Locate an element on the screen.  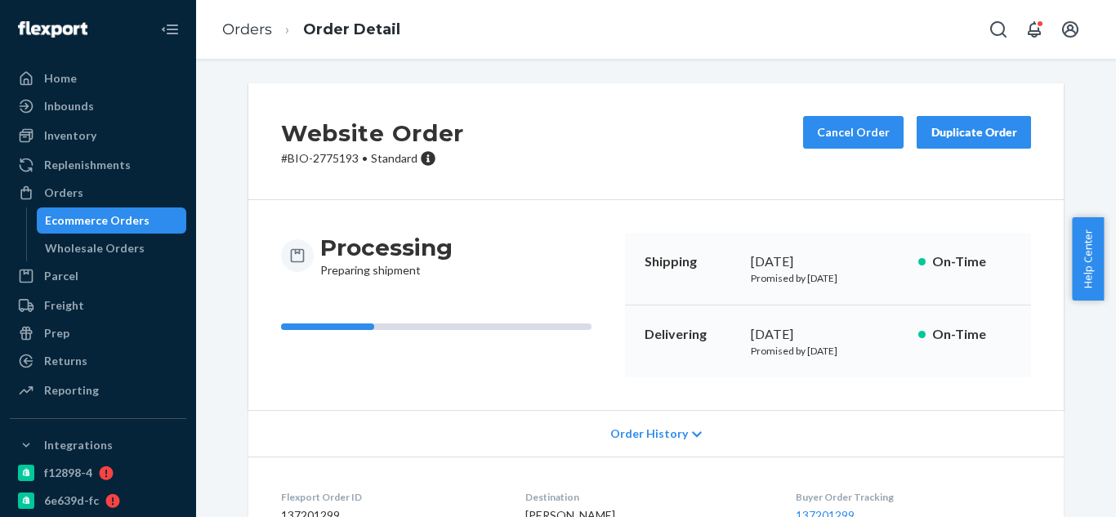
a: 6e639d-fc is located at coordinates (98, 501).